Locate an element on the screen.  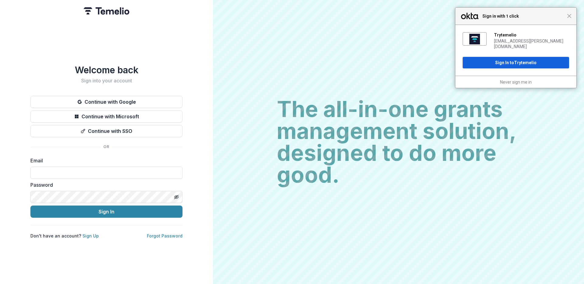
p: Don't have an account? is located at coordinates (65, 236).